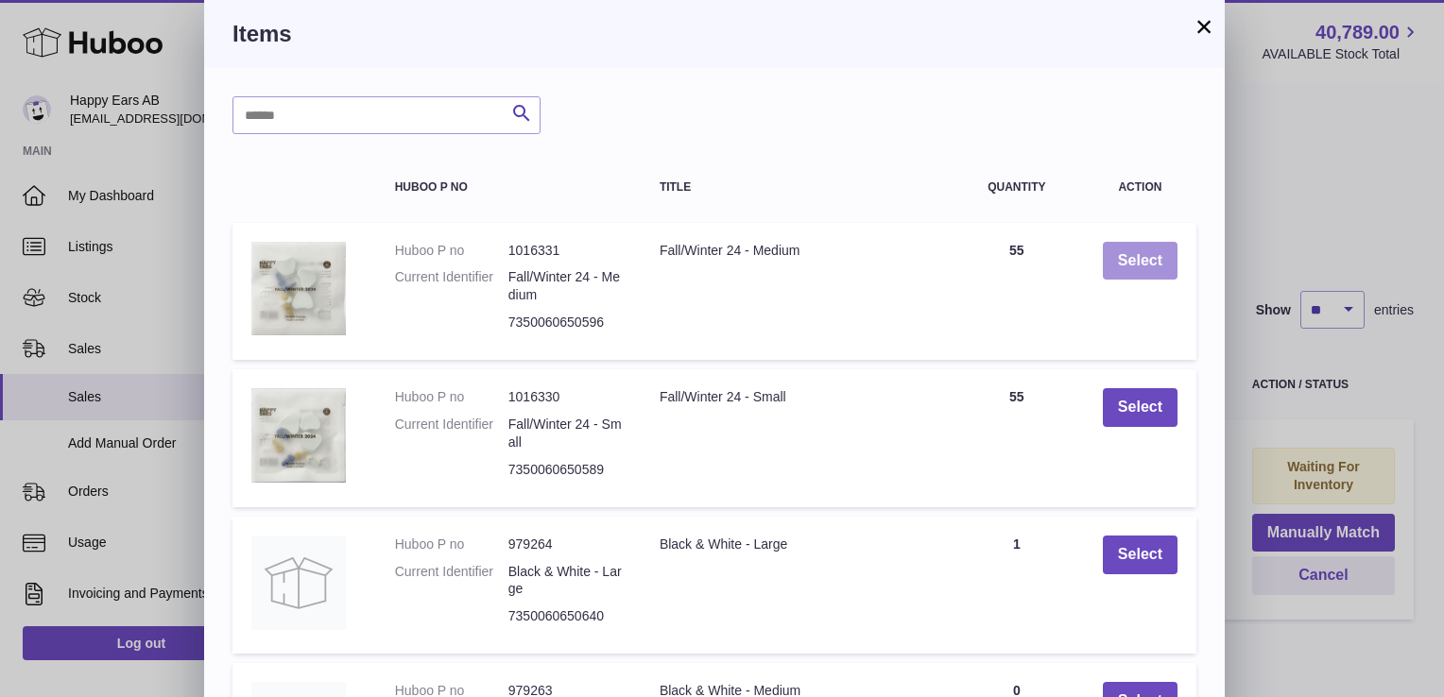 The height and width of the screenshot is (697, 1444). I want to click on div: Fall/Winter 24 - Small, so click(795, 397).